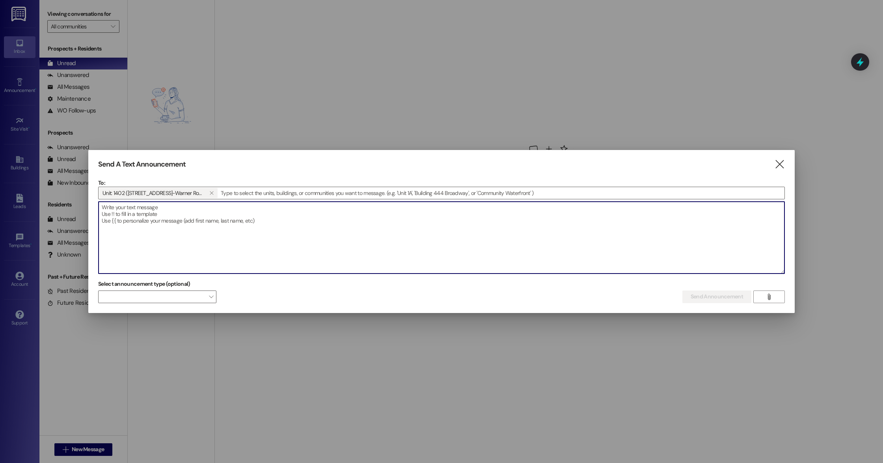 This screenshot has width=883, height=463. What do you see at coordinates (442, 183) in the screenshot?
I see `p: To:` at bounding box center [442, 183].